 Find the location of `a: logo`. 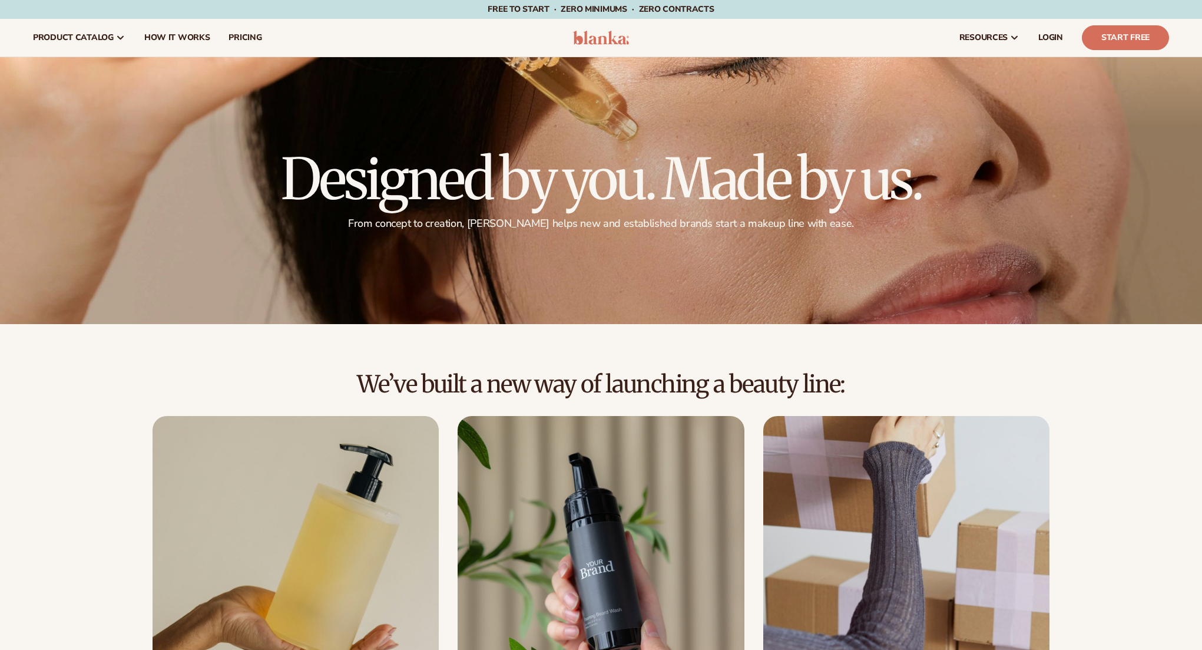

a: logo is located at coordinates (601, 38).